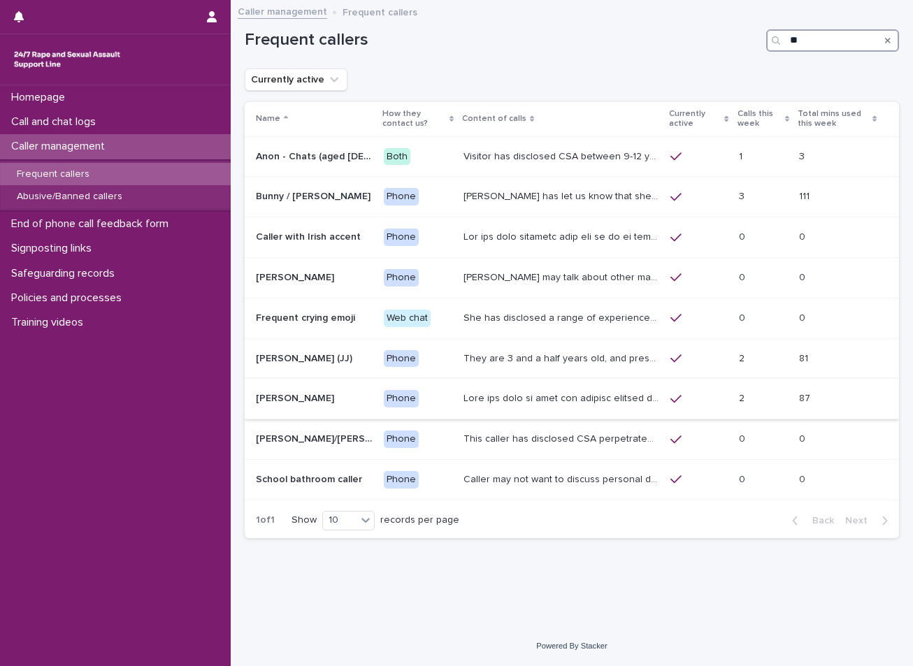 Image resolution: width=913 pixels, height=666 pixels. Describe the element at coordinates (54, 248) in the screenshot. I see `p: Signposting links` at that location.